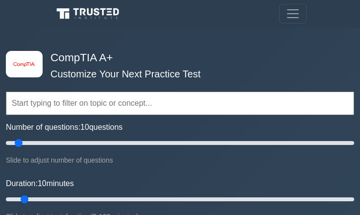  I want to click on button: Toggle navigation, so click(293, 14).